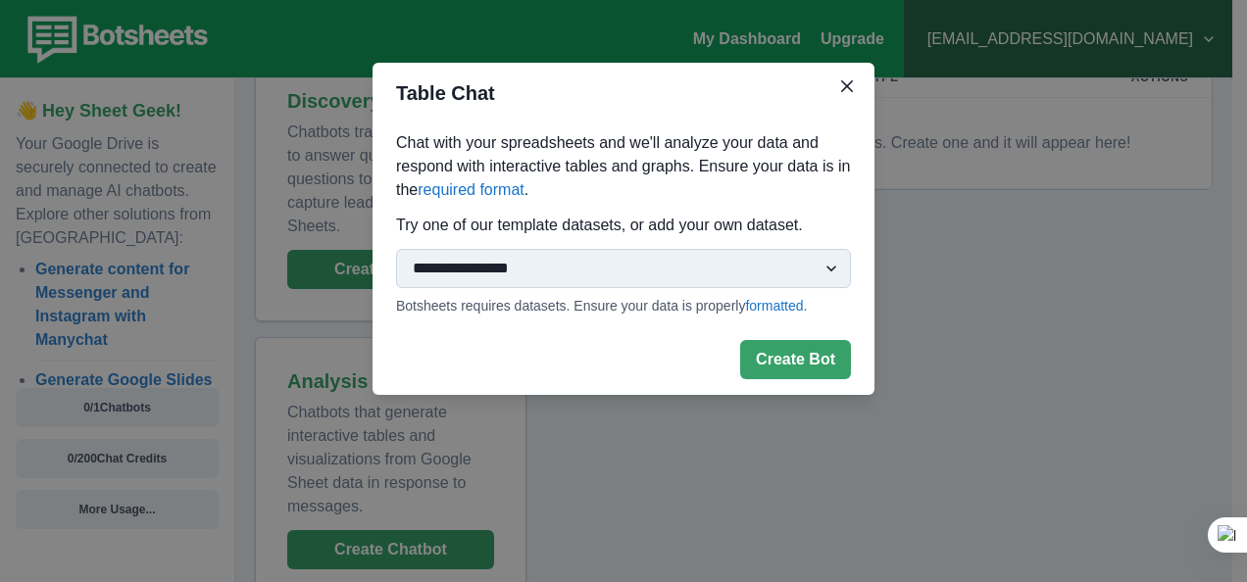  What do you see at coordinates (471, 189) in the screenshot?
I see `a: required format` at bounding box center [471, 189].